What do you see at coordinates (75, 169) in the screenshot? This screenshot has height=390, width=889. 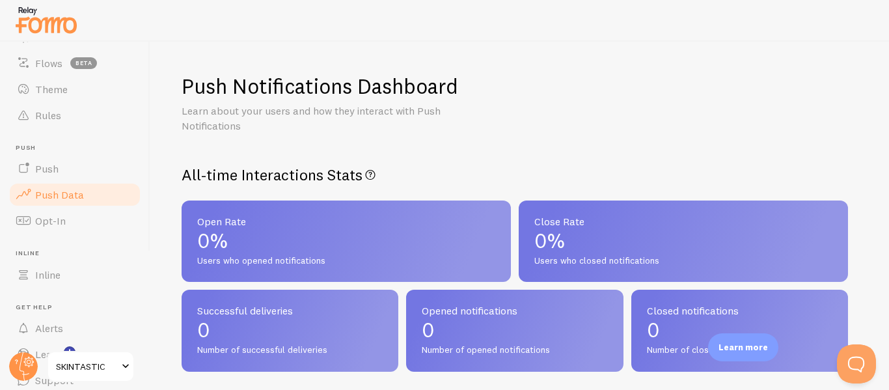 I see `a: Push` at bounding box center [75, 169].